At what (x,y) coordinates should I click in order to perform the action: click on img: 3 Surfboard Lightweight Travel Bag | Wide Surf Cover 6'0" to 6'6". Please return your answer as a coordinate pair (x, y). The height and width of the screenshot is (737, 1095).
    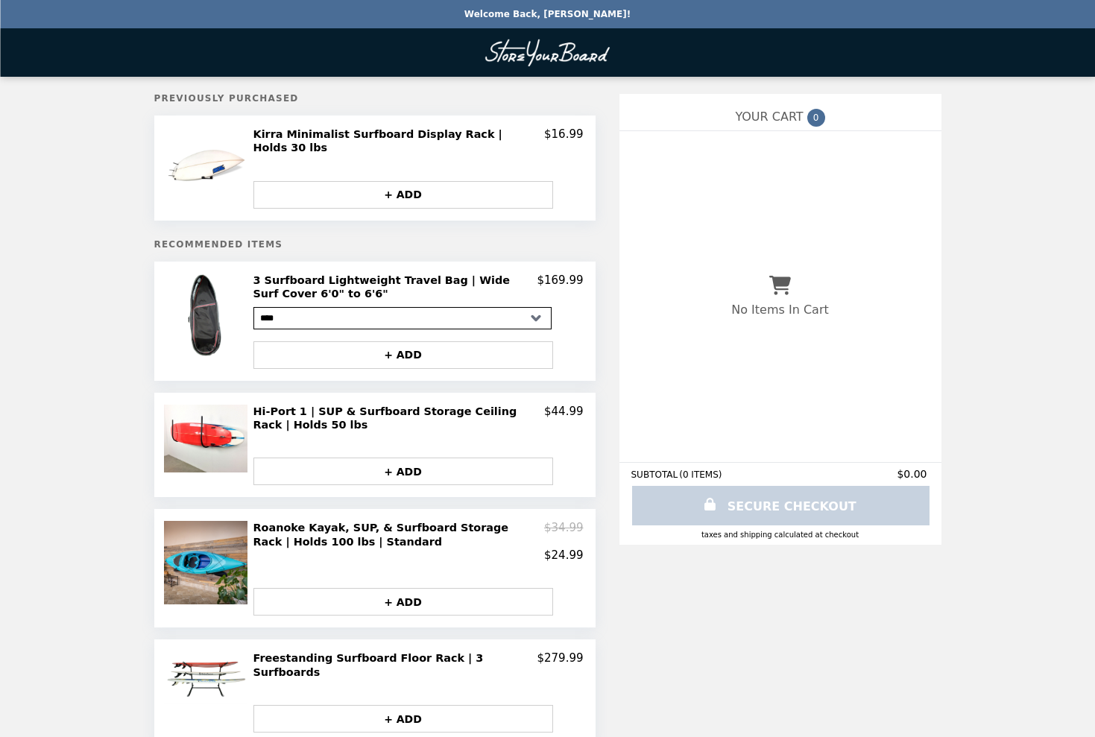
    Looking at the image, I should click on (207, 315).